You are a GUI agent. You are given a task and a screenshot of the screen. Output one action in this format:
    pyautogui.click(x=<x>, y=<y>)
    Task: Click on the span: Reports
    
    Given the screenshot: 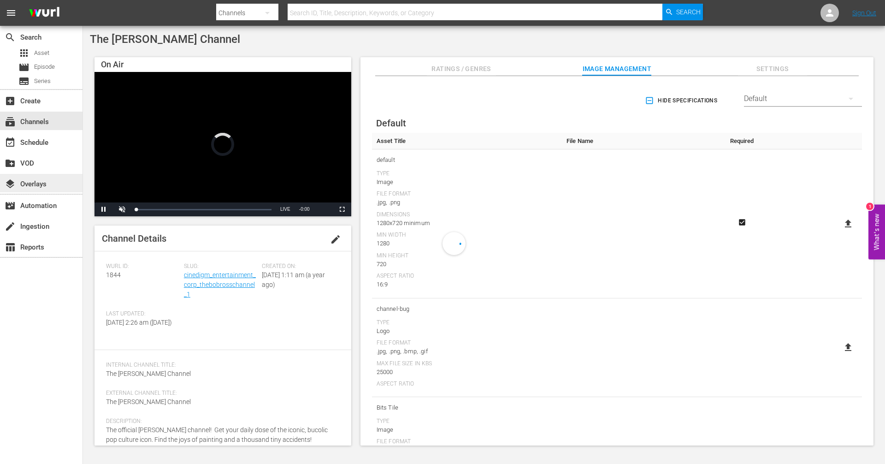 What is the action you would take?
    pyautogui.click(x=10, y=247)
    